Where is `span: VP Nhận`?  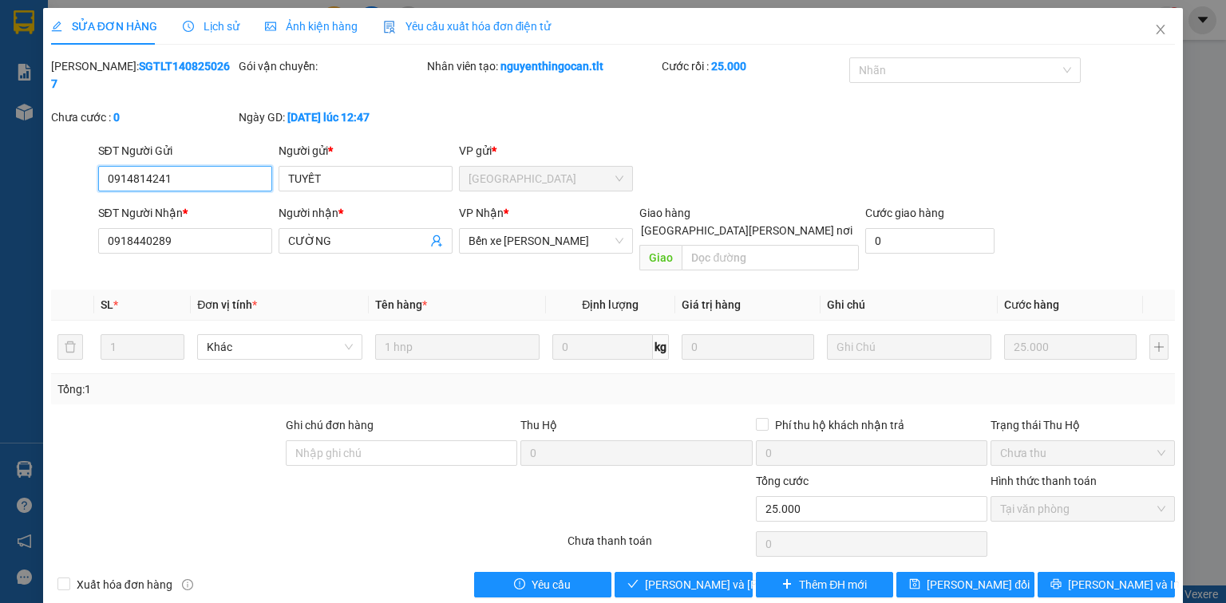
span: VP Nhận is located at coordinates (481, 213).